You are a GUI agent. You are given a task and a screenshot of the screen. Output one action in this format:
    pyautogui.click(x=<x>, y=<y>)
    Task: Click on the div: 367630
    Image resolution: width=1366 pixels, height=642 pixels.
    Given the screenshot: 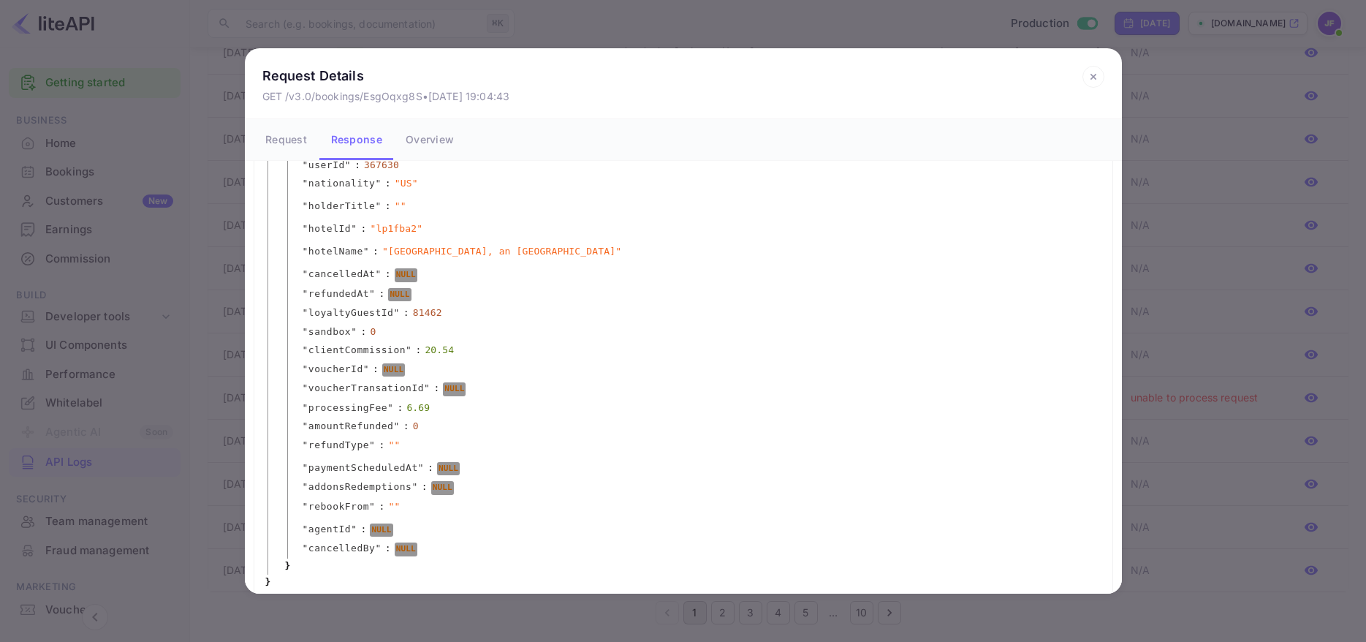 What is the action you would take?
    pyautogui.click(x=382, y=165)
    